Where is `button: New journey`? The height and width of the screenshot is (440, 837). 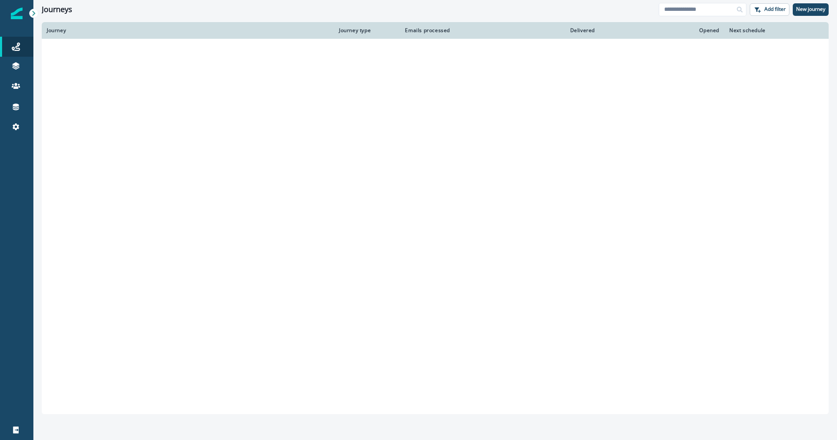
button: New journey is located at coordinates (811, 10).